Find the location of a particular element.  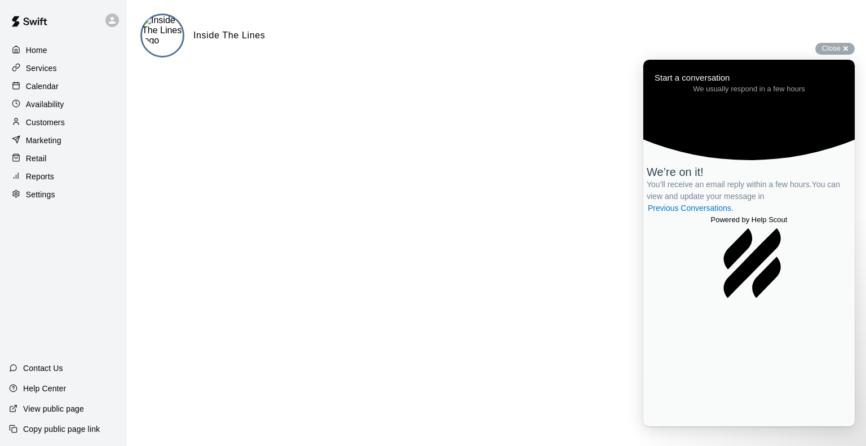

span: Start a conversation is located at coordinates (48, 17).